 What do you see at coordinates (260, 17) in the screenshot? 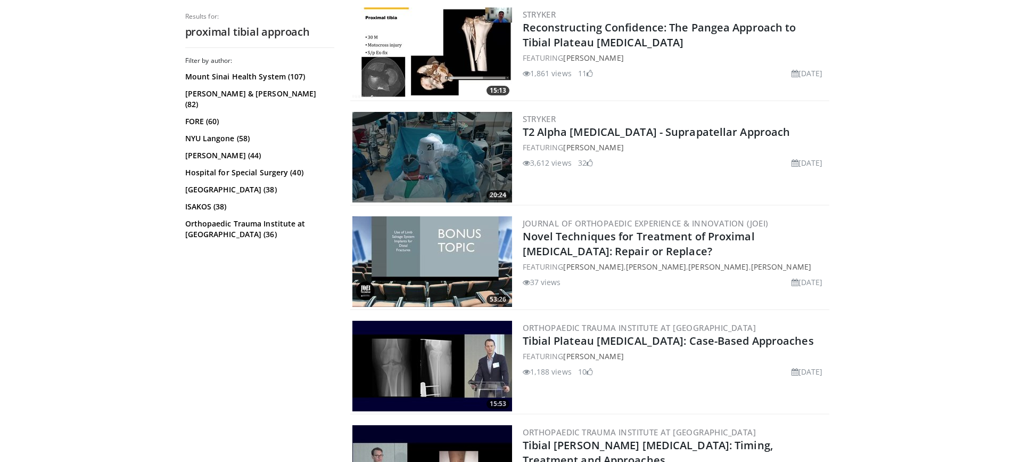
I see `p: Results for:` at bounding box center [260, 17].